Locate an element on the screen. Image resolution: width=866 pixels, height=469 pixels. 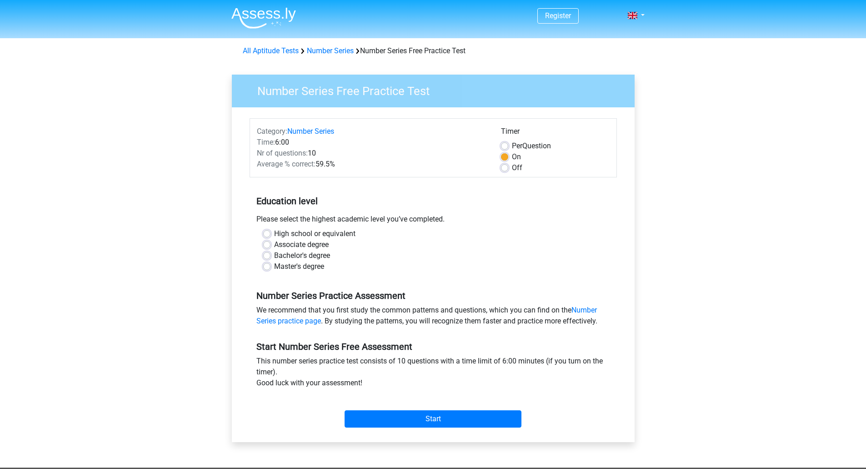
input: Start is located at coordinates (433, 419).